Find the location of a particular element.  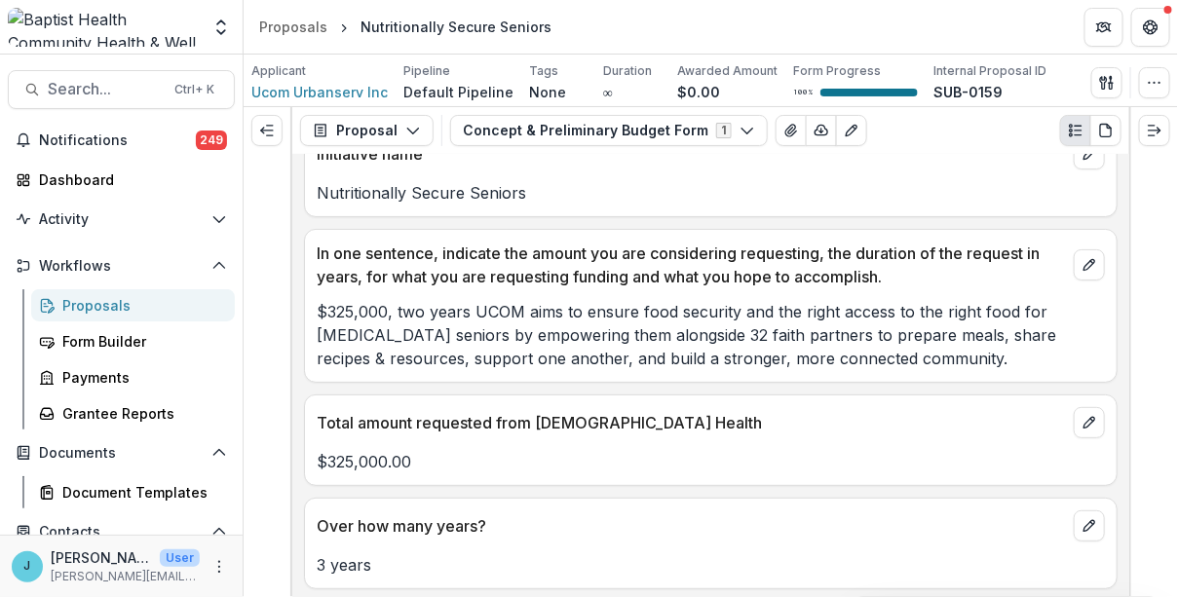

div: Jennifer is located at coordinates (27, 566).